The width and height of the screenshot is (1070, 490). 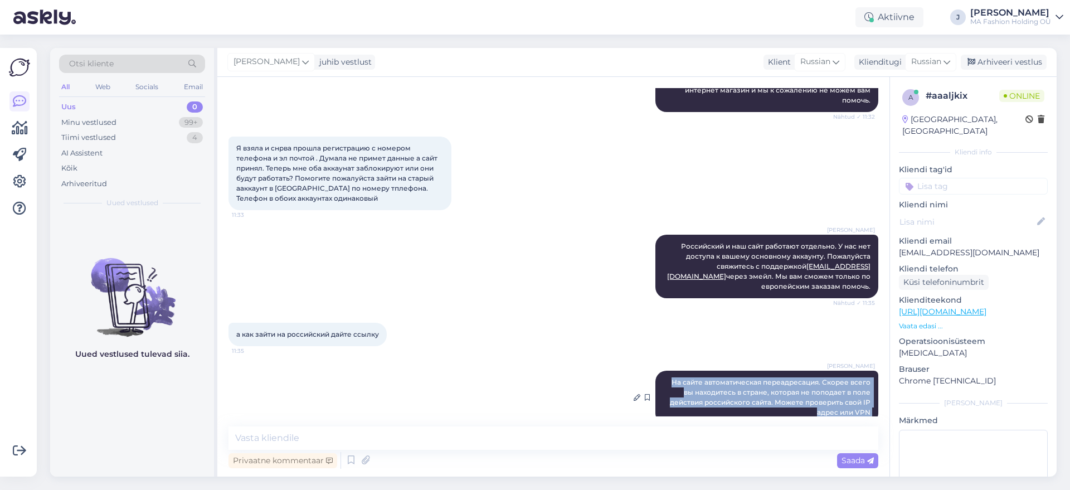 I want to click on span: a, so click(x=911, y=97).